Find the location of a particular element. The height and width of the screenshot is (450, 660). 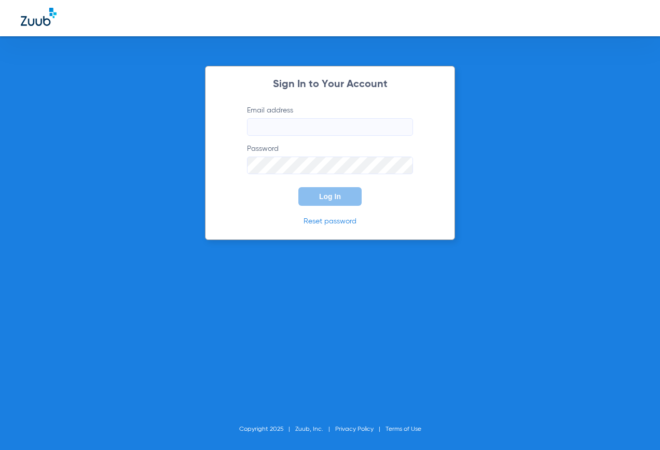

li: Zuub, Inc. is located at coordinates (315, 430).